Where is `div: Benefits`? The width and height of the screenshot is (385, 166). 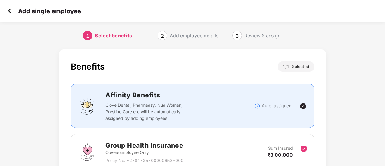
div: Benefits is located at coordinates (88, 67).